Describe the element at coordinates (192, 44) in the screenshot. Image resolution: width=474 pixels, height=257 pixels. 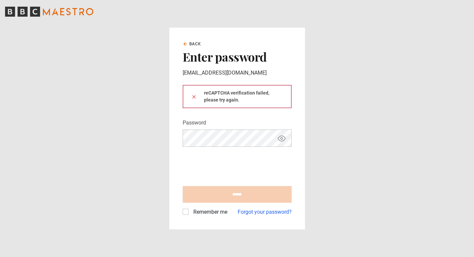
I see `a: Back` at that location.